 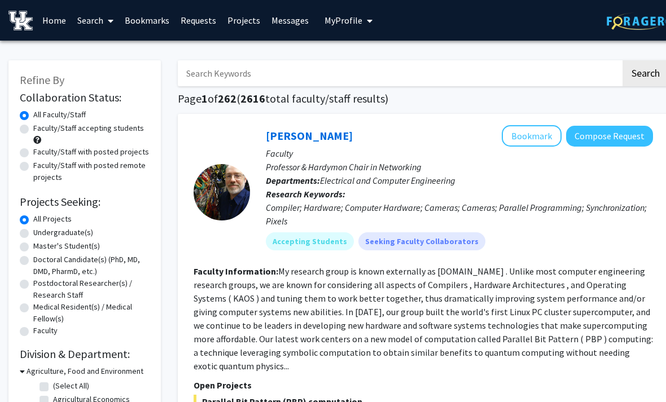 What do you see at coordinates (198, 20) in the screenshot?
I see `a: Requests` at bounding box center [198, 20].